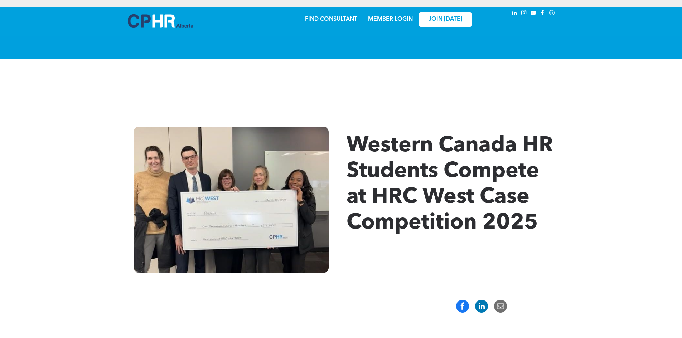 The width and height of the screenshot is (682, 338). I want to click on a: MEMBER LOGIN, so click(390, 19).